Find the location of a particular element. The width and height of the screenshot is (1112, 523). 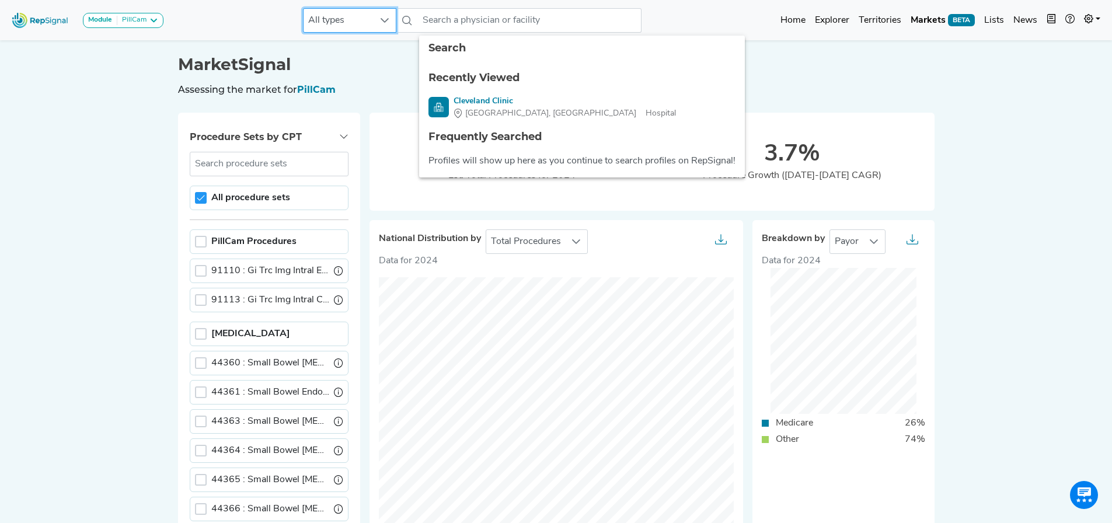

button: Procedure Sets by CPT is located at coordinates (269, 137).